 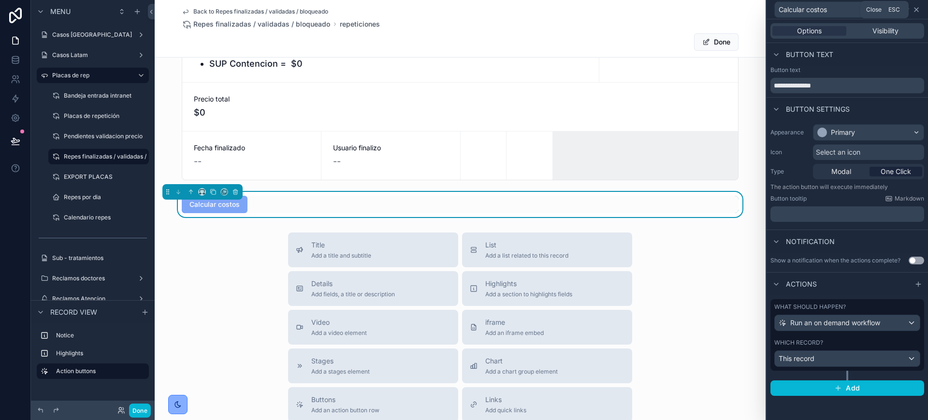 I want to click on label: Icon, so click(x=790, y=152).